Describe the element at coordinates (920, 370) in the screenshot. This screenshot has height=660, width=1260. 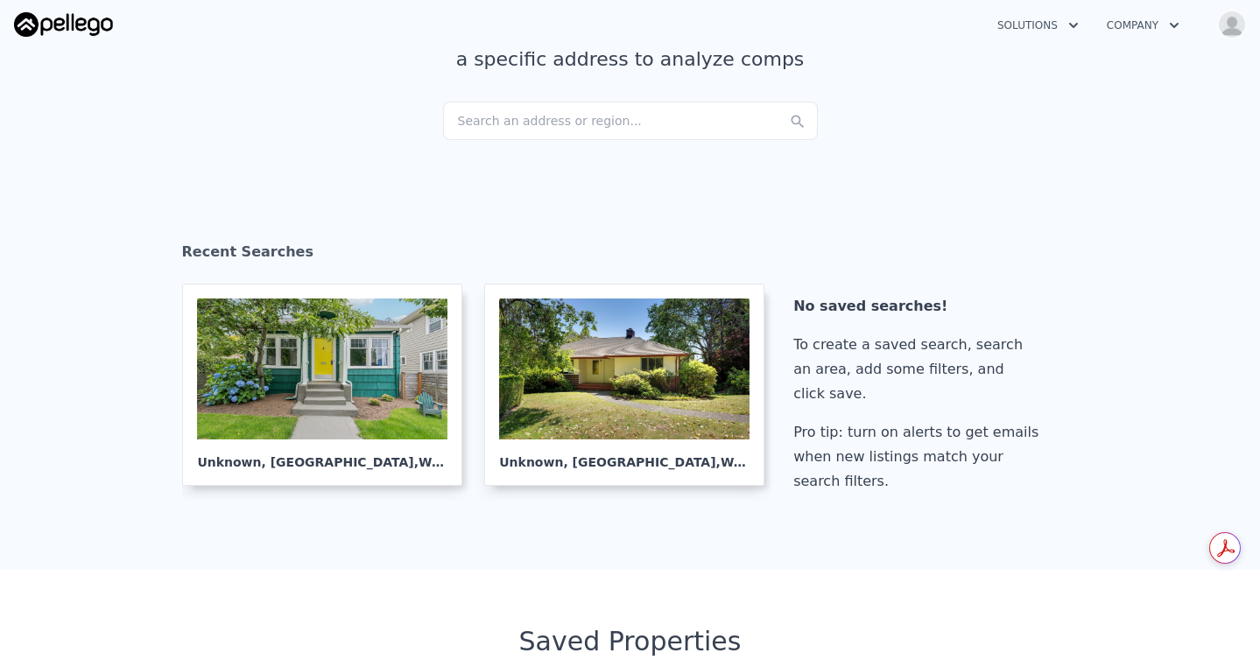
I see `div: To create a saved search, search an area, add some filters, and click save.` at that location.